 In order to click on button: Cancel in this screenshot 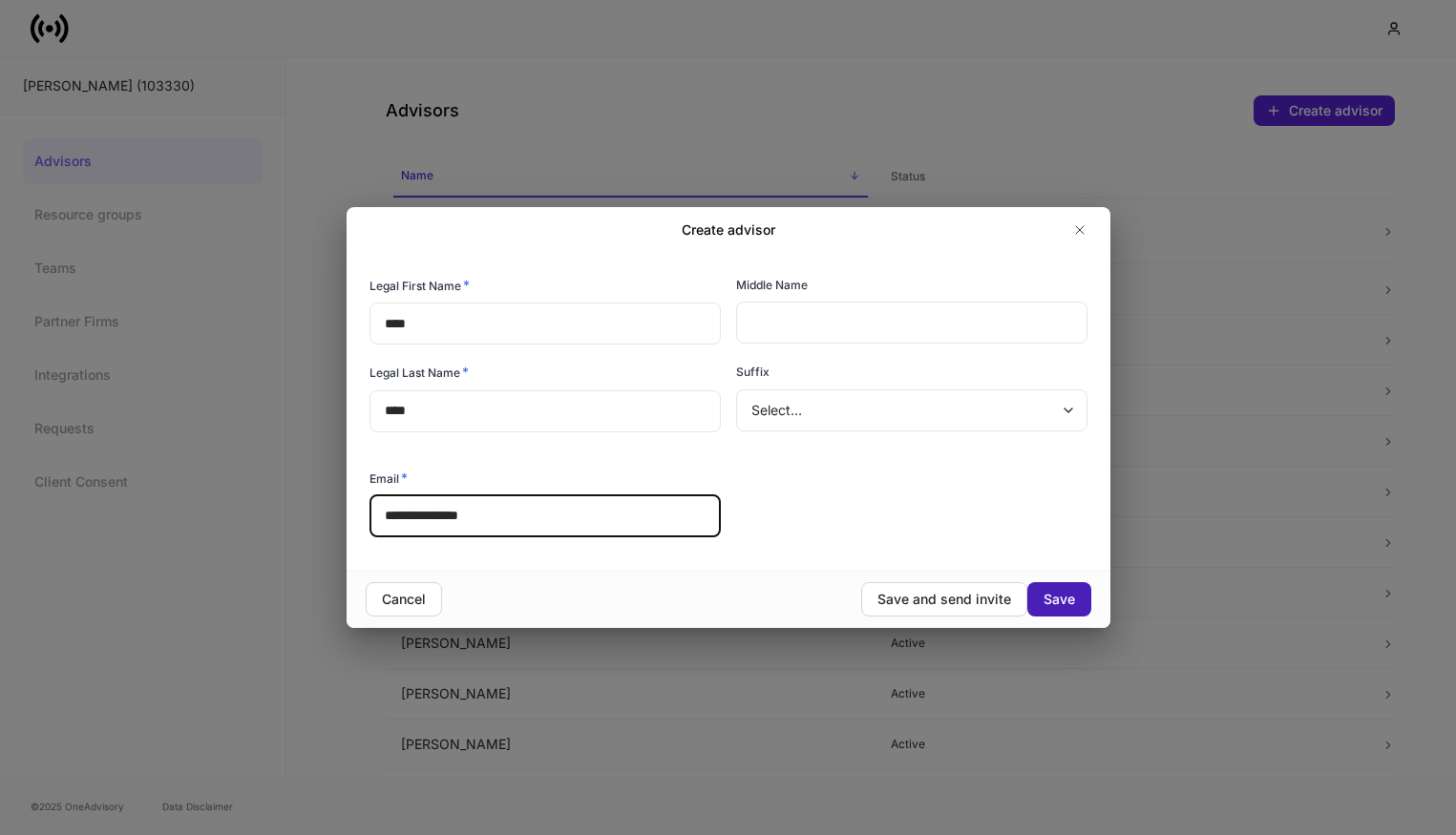, I will do `click(404, 600)`.